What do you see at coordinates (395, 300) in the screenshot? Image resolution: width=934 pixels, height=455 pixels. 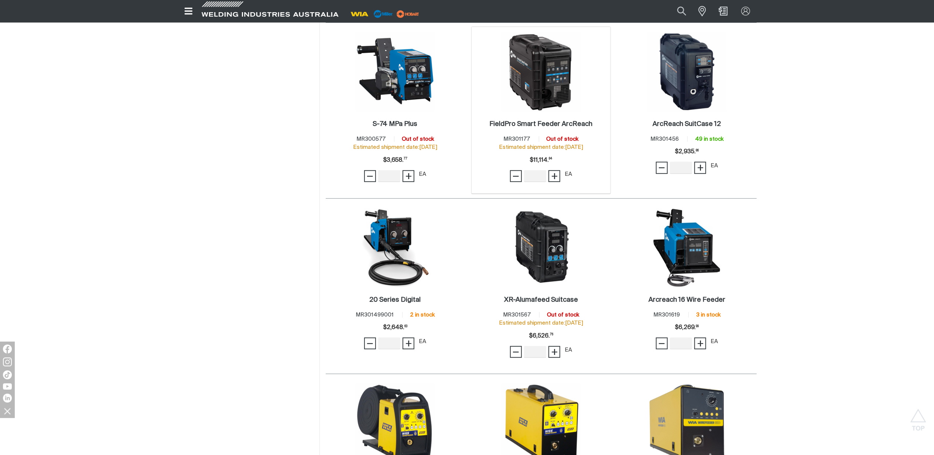 I see `a: 20 Series Digital` at bounding box center [395, 300].